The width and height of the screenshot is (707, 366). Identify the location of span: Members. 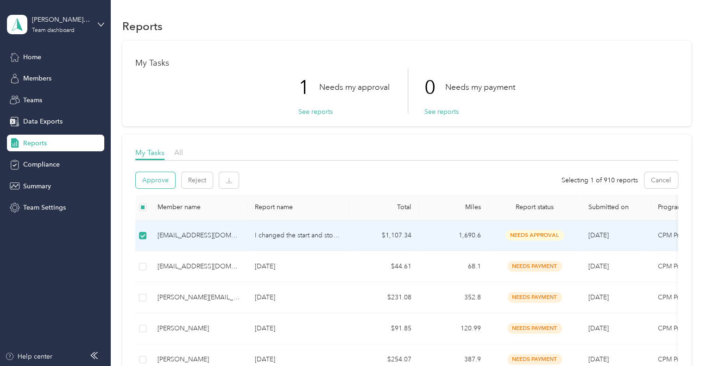
(37, 78).